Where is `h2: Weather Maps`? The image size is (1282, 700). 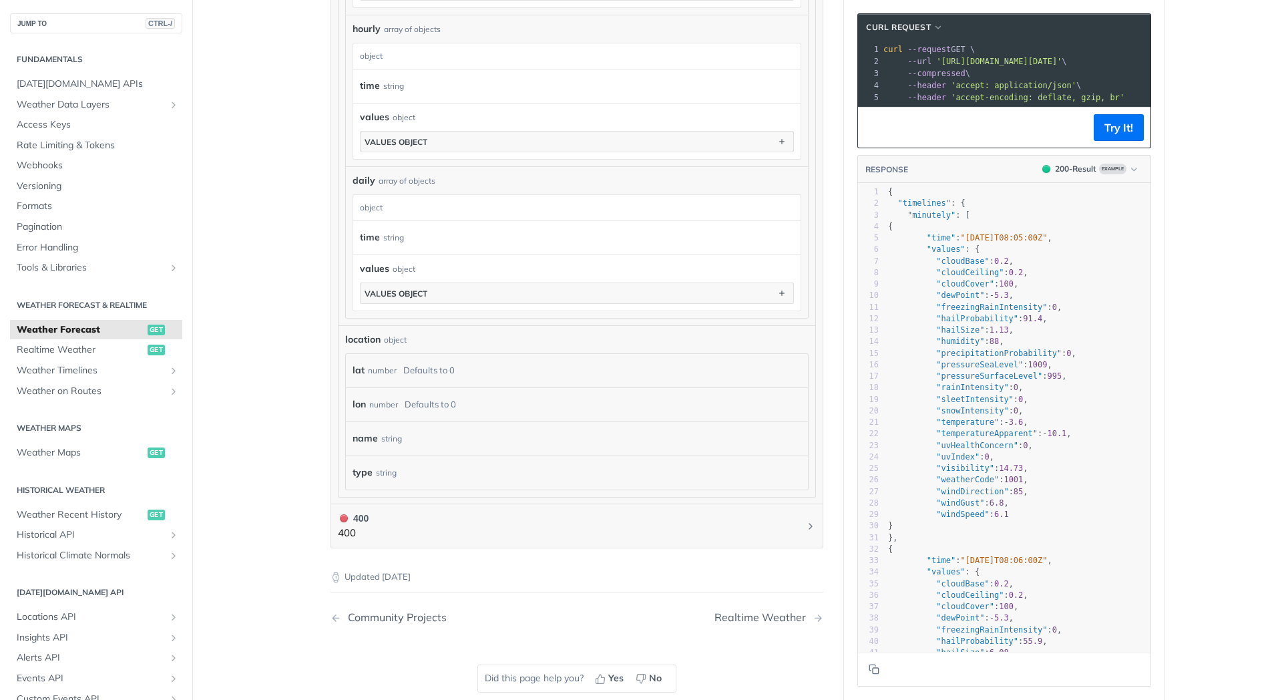
h2: Weather Maps is located at coordinates (96, 428).